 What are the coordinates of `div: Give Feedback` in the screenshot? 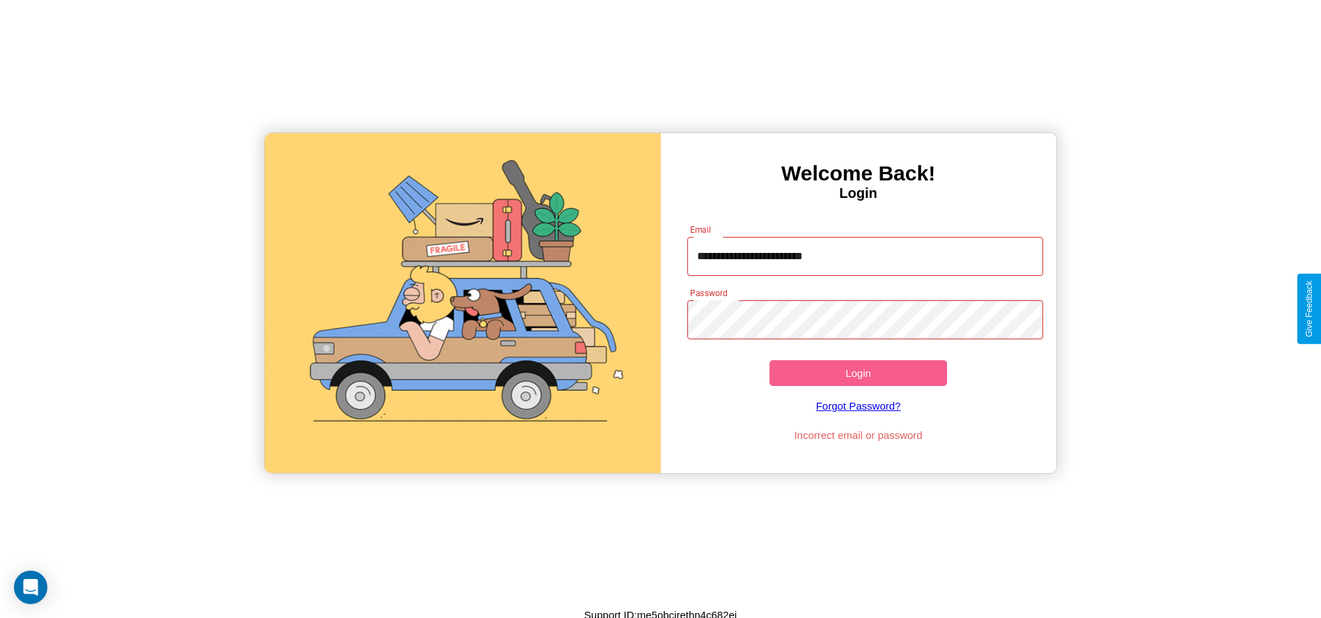 It's located at (1309, 308).